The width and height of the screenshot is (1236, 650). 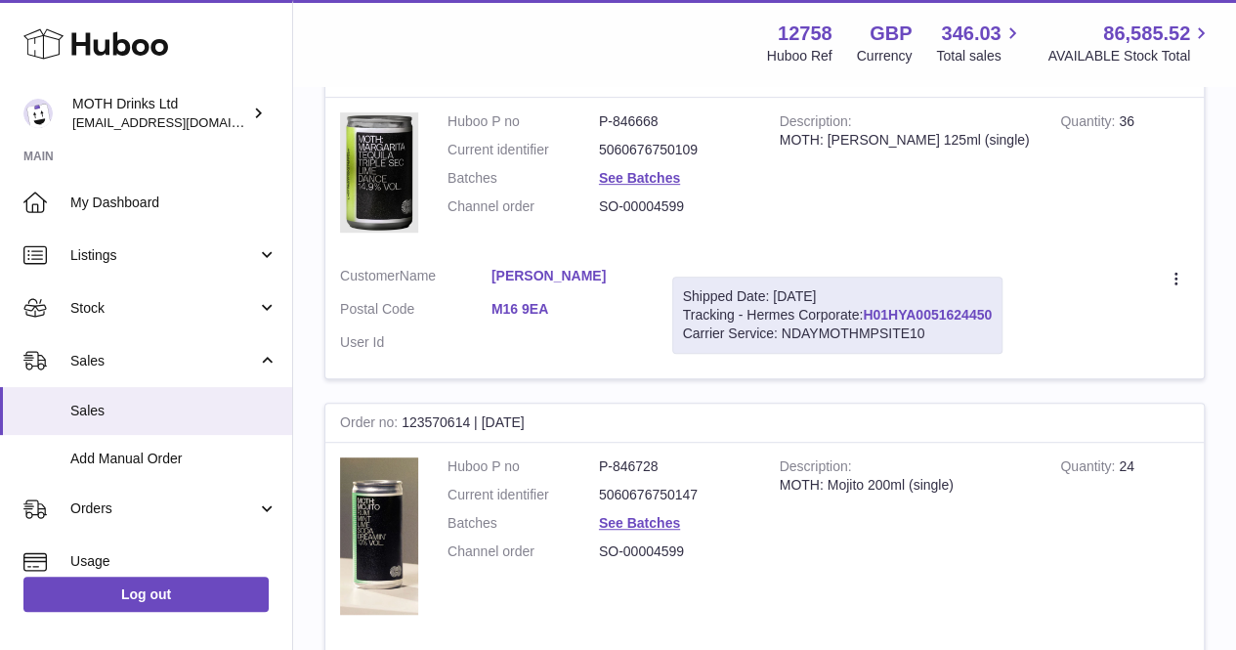 I want to click on strong: GBP, so click(x=890, y=33).